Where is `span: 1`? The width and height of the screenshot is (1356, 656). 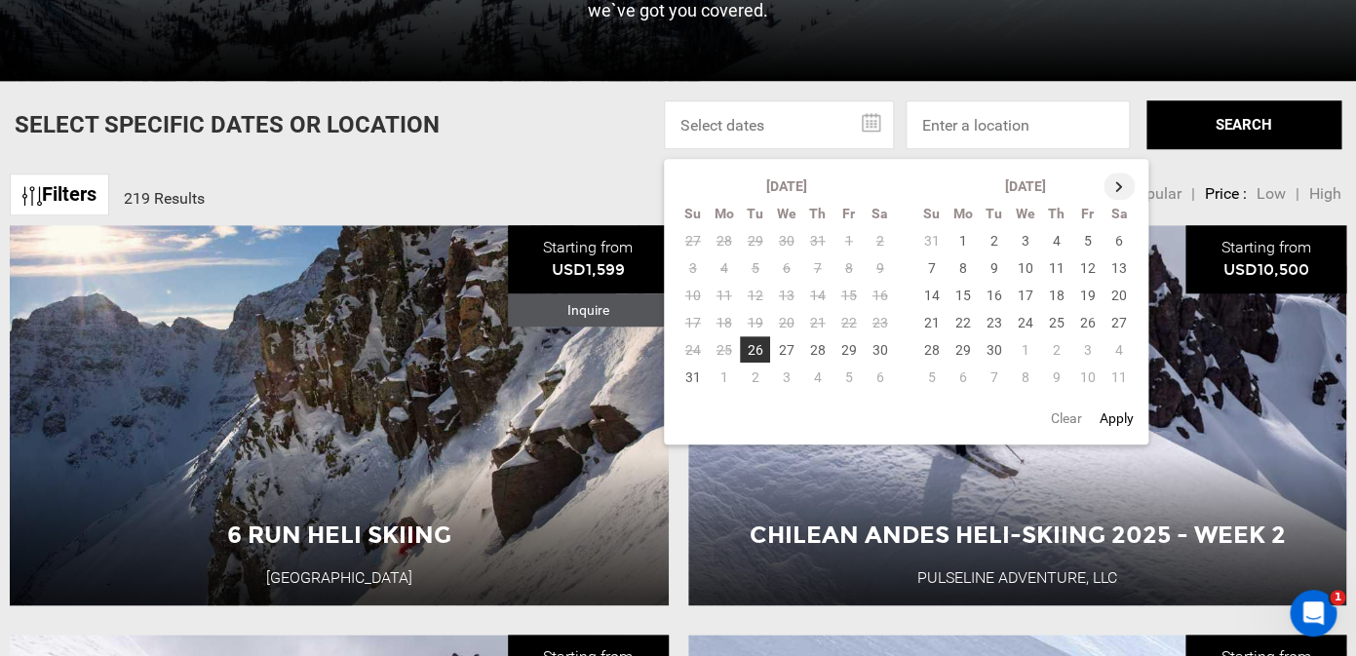 span: 1 is located at coordinates (1337, 597).